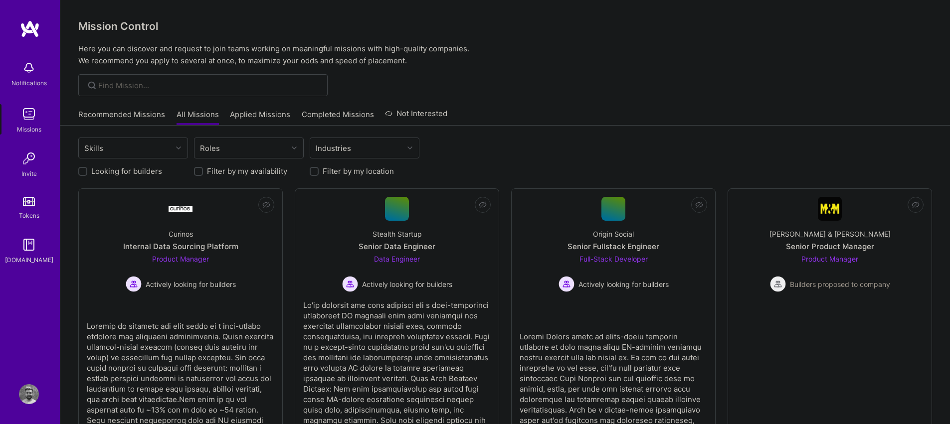  What do you see at coordinates (613, 259) in the screenshot?
I see `span: Full-Stack Developer` at bounding box center [613, 259].